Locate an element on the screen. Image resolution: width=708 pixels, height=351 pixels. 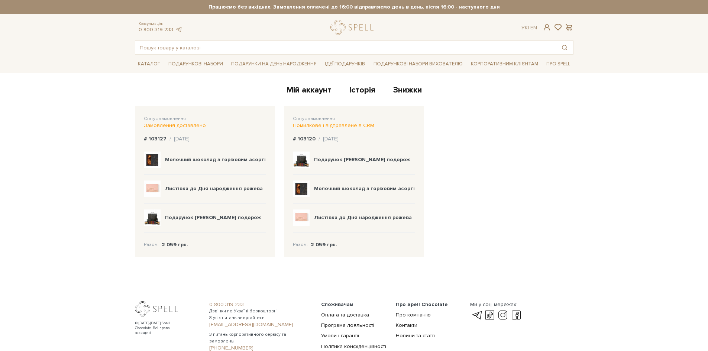
span: З питань корпоративного сервісу та замовлень: is located at coordinates (260, 338).